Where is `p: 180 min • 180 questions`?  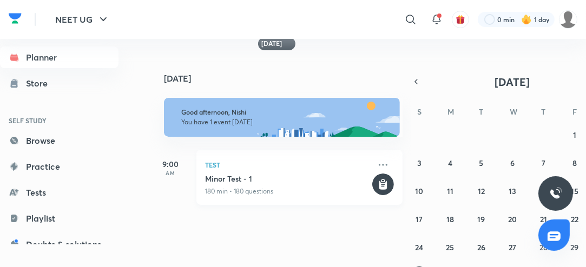 p: 180 min • 180 questions is located at coordinates (287, 191).